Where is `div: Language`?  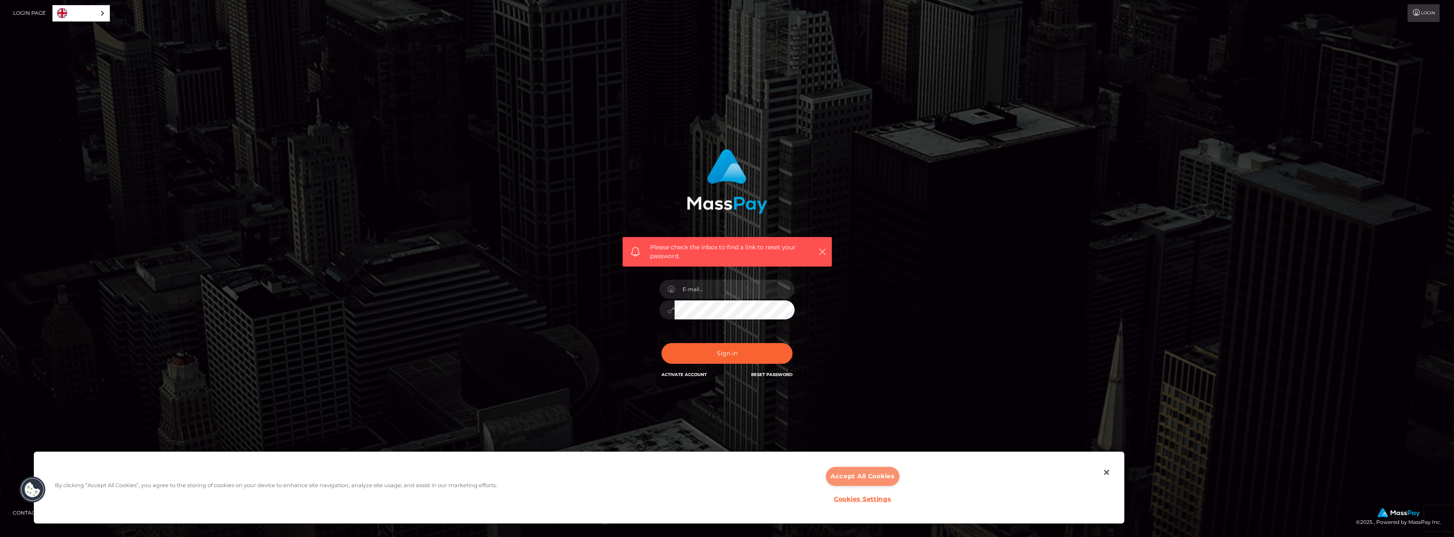
div: Language is located at coordinates (81, 13).